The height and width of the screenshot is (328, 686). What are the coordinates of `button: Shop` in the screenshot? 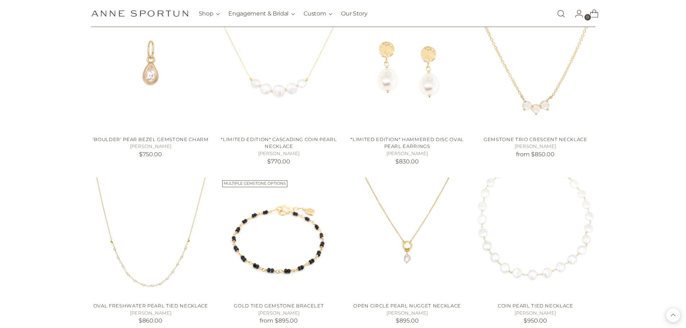 It's located at (209, 14).